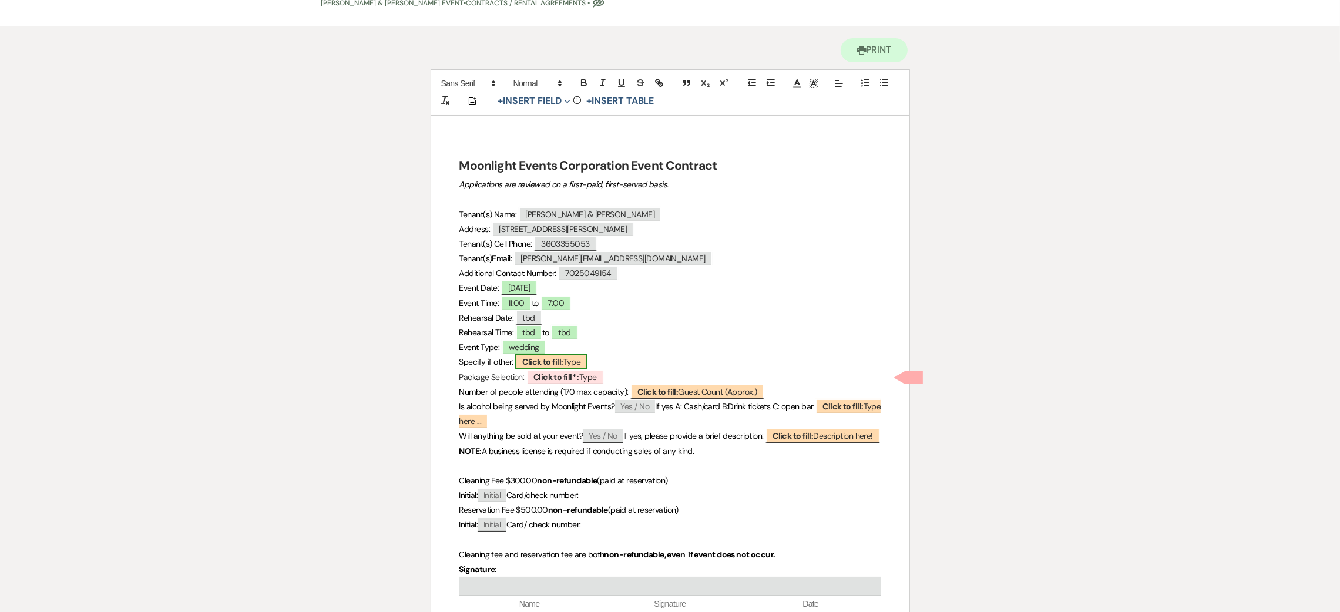 The image size is (1340, 612). Describe the element at coordinates (810, 605) in the screenshot. I see `span: Date` at that location.